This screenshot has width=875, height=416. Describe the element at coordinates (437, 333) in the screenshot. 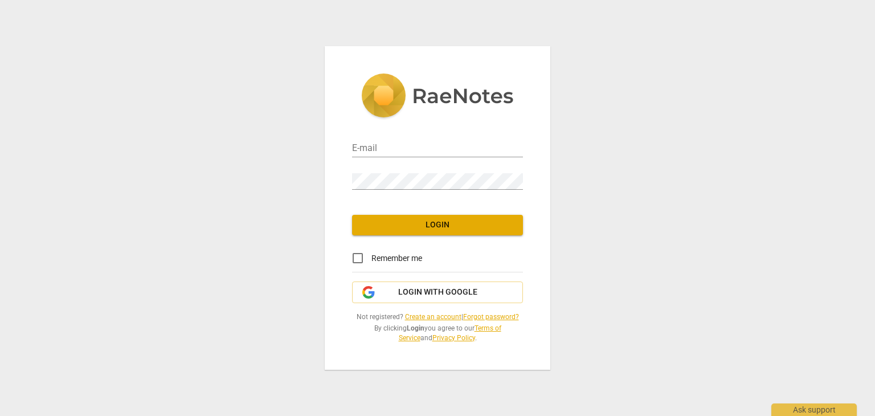

I see `span: By clicking you agree to our and .` at that location.